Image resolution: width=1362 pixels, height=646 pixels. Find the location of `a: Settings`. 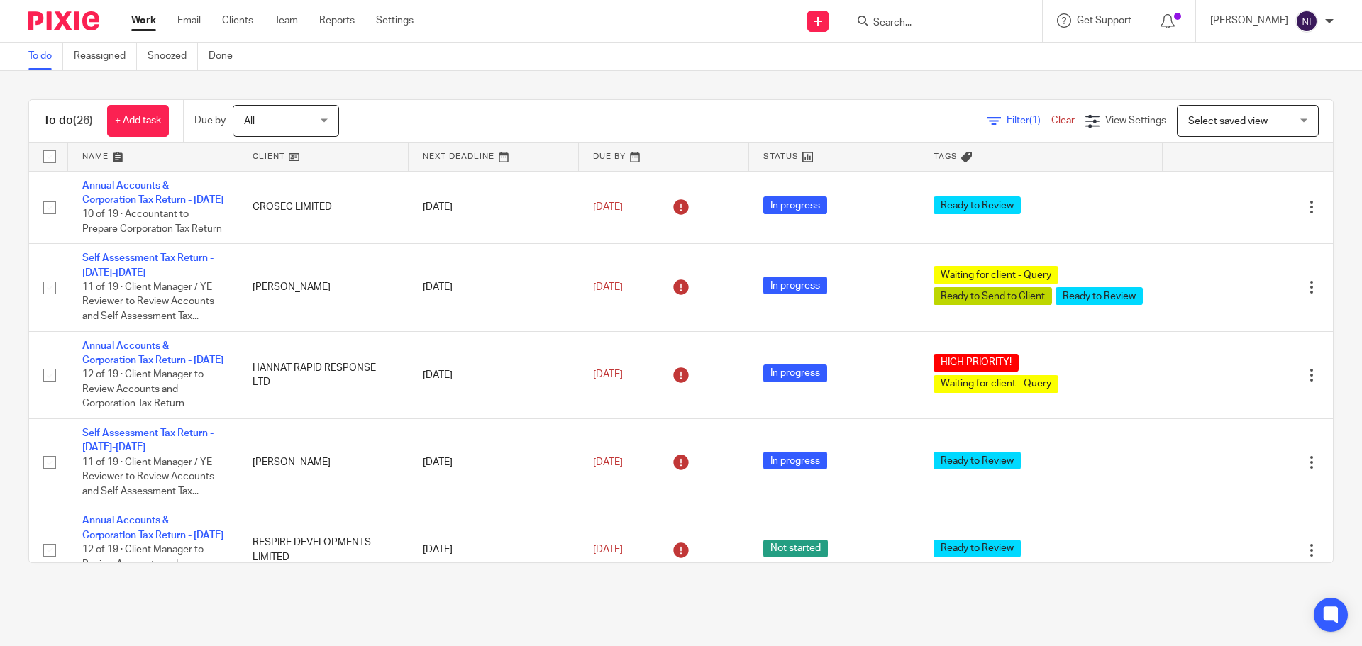

a: Settings is located at coordinates (395, 21).